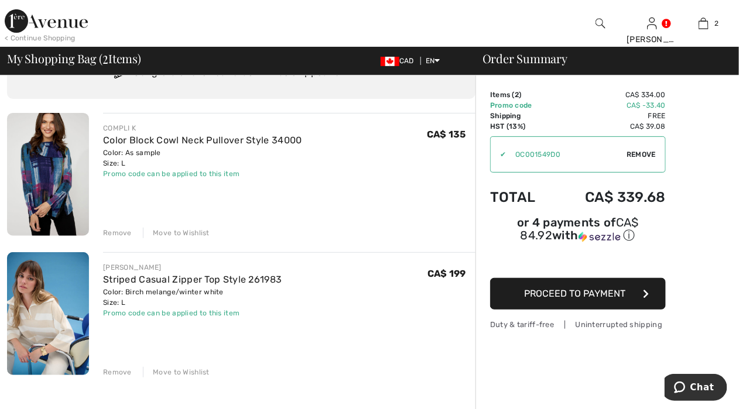  Describe the element at coordinates (48, 314) in the screenshot. I see `img: Striped Casual Zipper Top Style 261983` at that location.